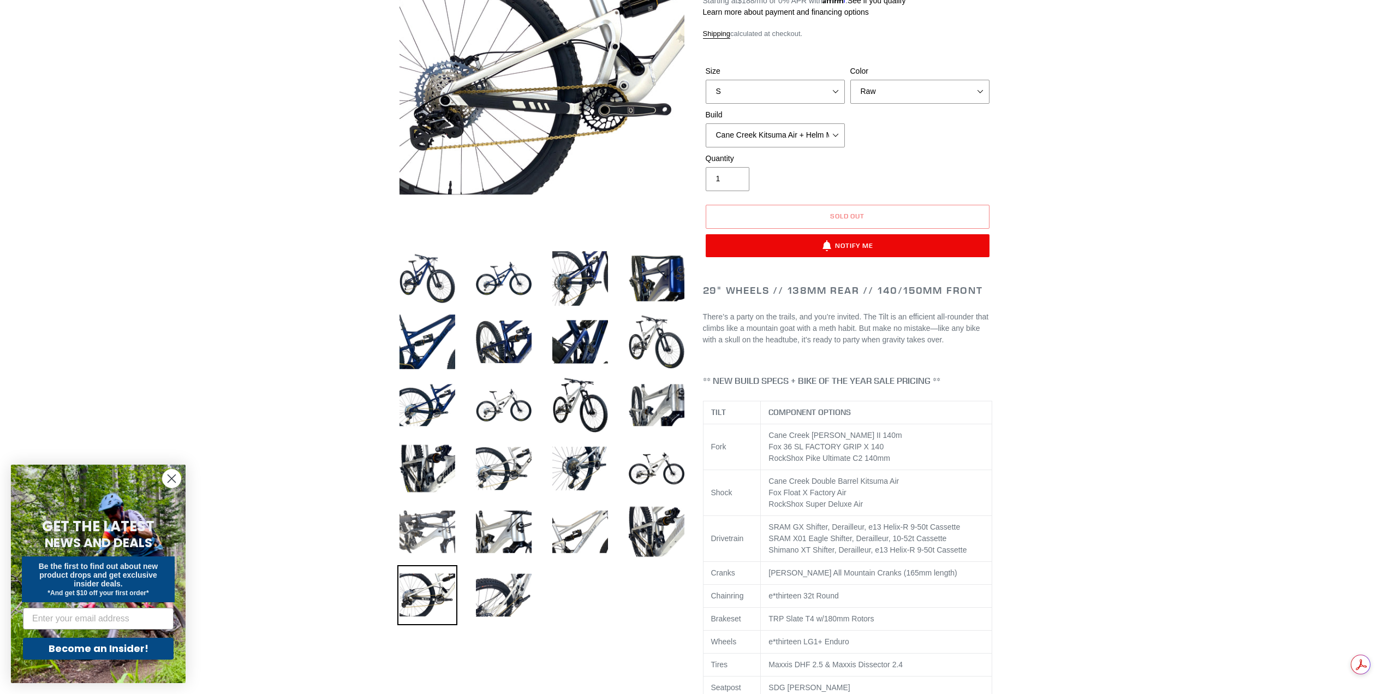 This screenshot has height=694, width=1389. What do you see at coordinates (775, 158) in the screenshot?
I see `label: Quantity` at bounding box center [775, 158].